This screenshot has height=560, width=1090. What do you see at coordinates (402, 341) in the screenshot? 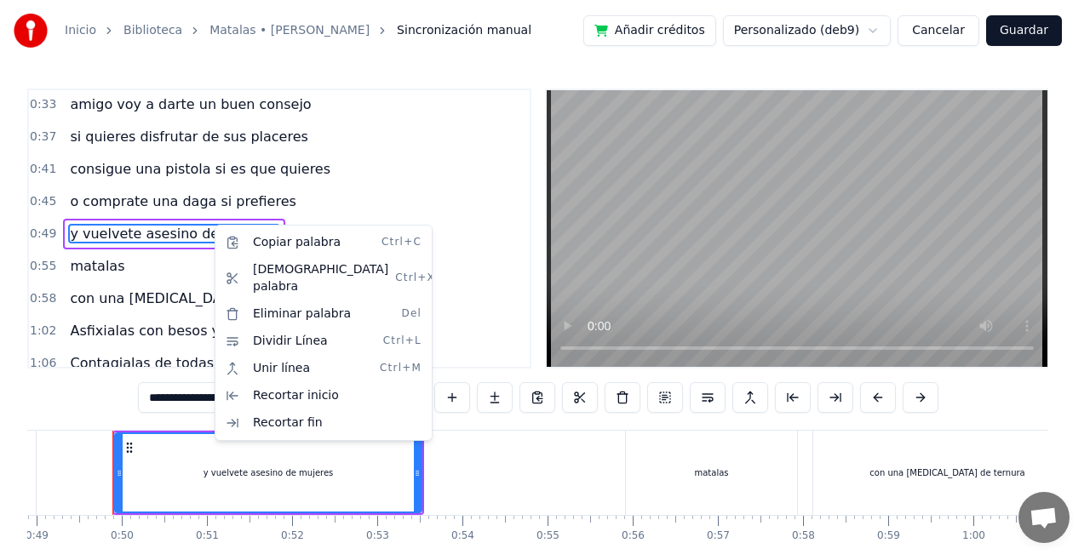
I see `span: Ctrl+L` at bounding box center [402, 341].